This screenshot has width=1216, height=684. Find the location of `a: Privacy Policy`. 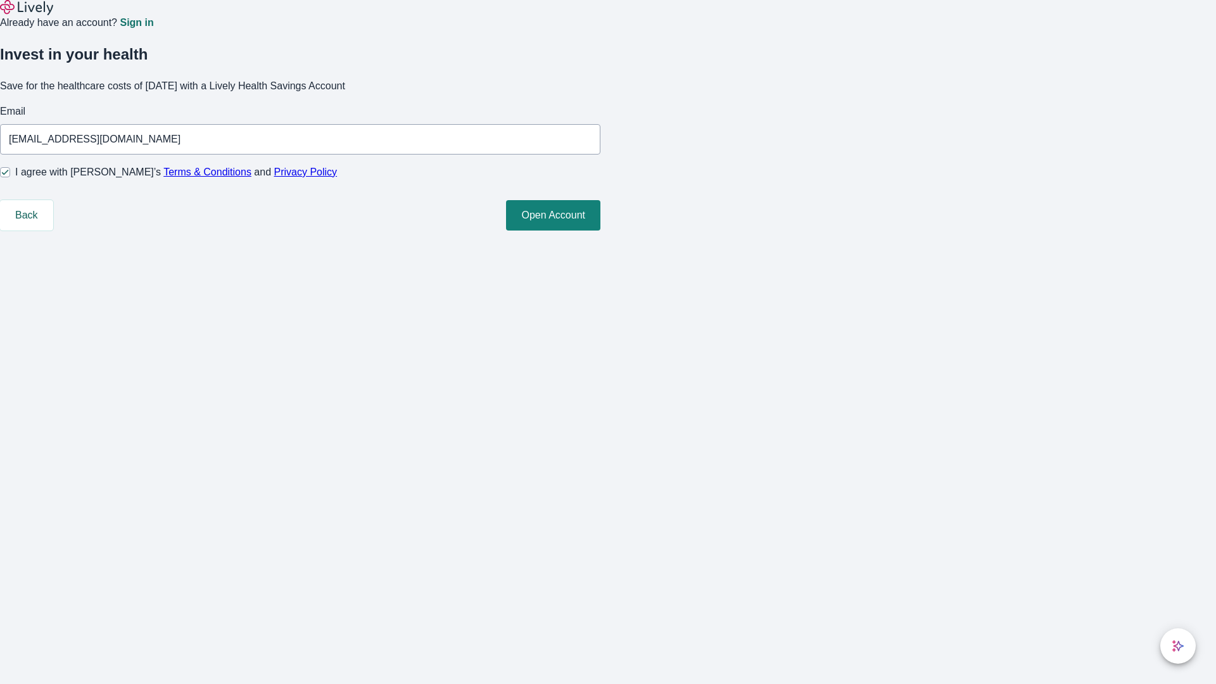

a: Privacy Policy is located at coordinates (306, 172).